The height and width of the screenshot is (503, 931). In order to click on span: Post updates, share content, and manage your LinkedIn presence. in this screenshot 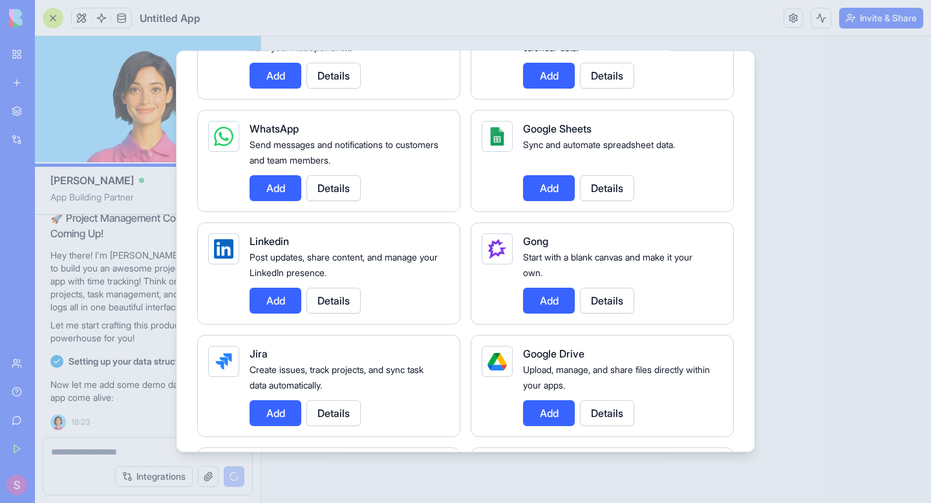, I will do `click(343, 264)`.